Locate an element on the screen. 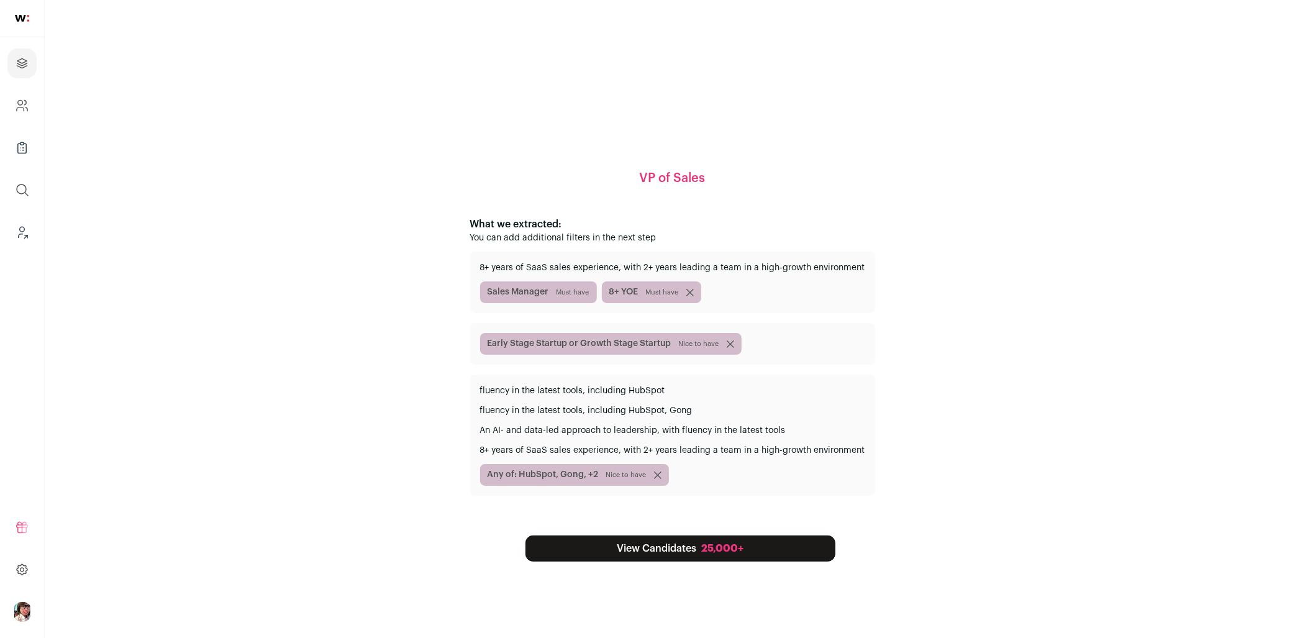  div: 25,000+ is located at coordinates (723, 548).